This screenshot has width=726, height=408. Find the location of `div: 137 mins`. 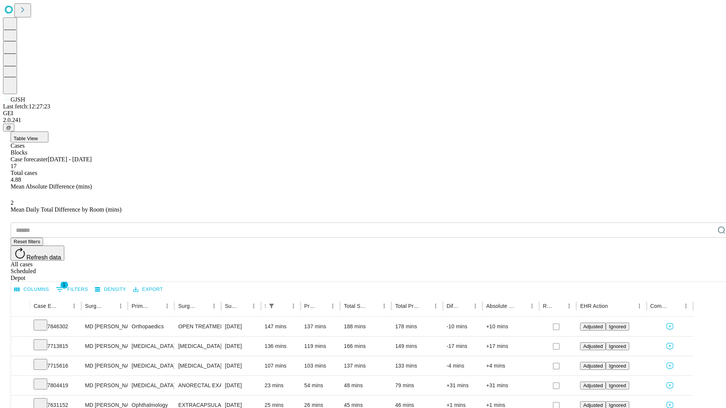

div: 137 mins is located at coordinates (320, 327).